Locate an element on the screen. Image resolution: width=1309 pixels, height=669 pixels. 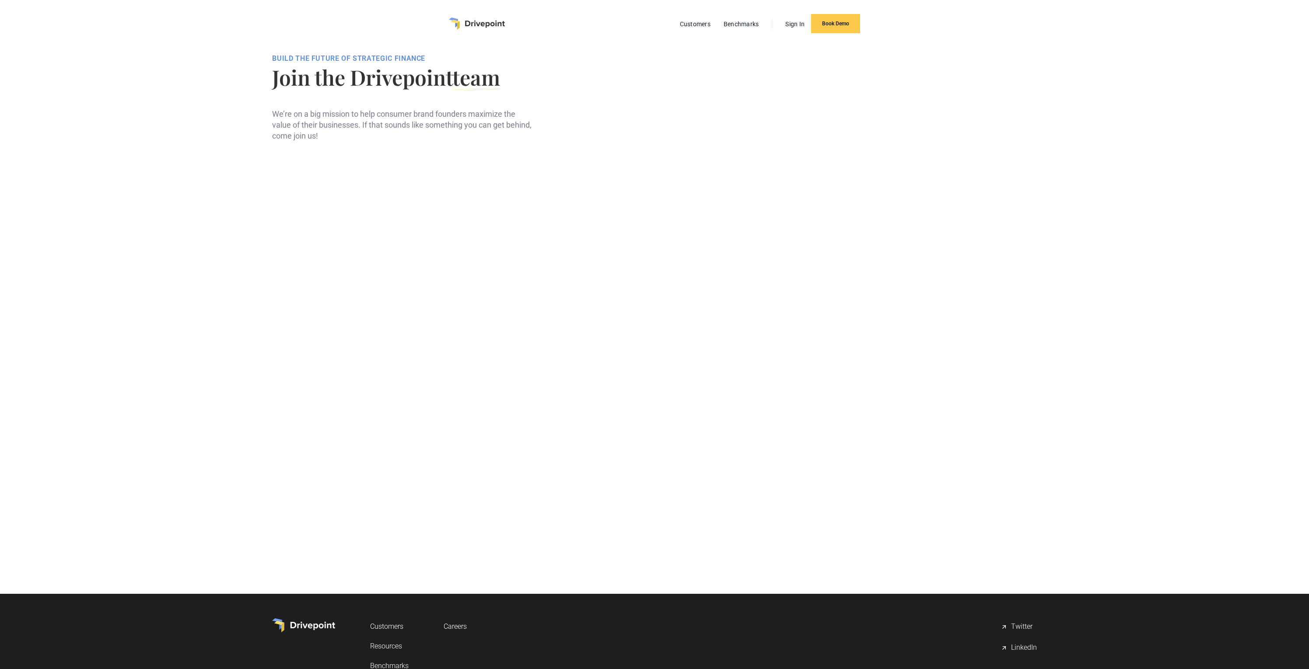
a: Resources is located at coordinates (389, 646).